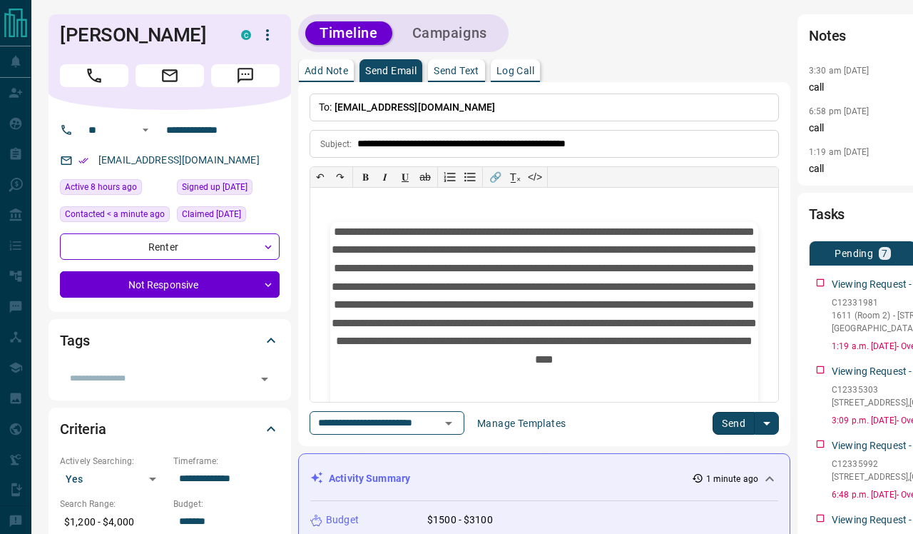 This screenshot has width=913, height=534. What do you see at coordinates (170, 76) in the screenshot?
I see `span: Email` at bounding box center [170, 76].